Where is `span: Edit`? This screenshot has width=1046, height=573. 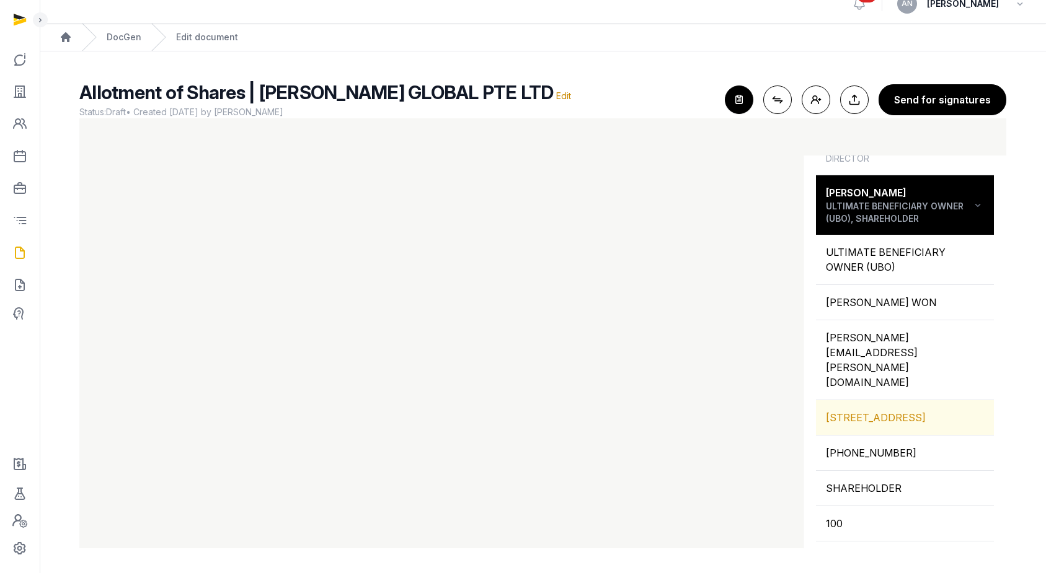
span: Edit is located at coordinates (564, 95).